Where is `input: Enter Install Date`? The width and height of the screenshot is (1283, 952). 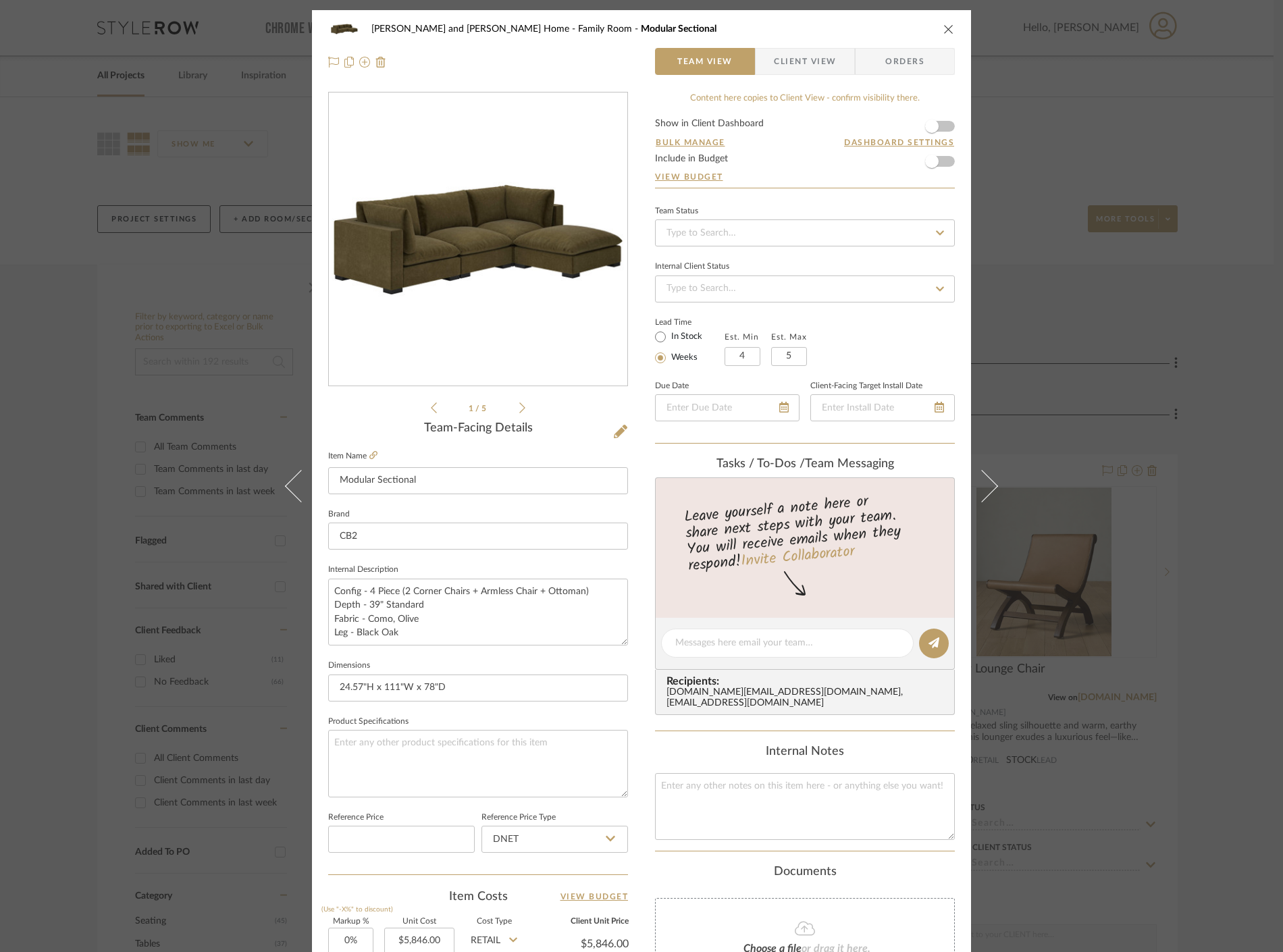
input: Enter Install Date is located at coordinates (882, 408).